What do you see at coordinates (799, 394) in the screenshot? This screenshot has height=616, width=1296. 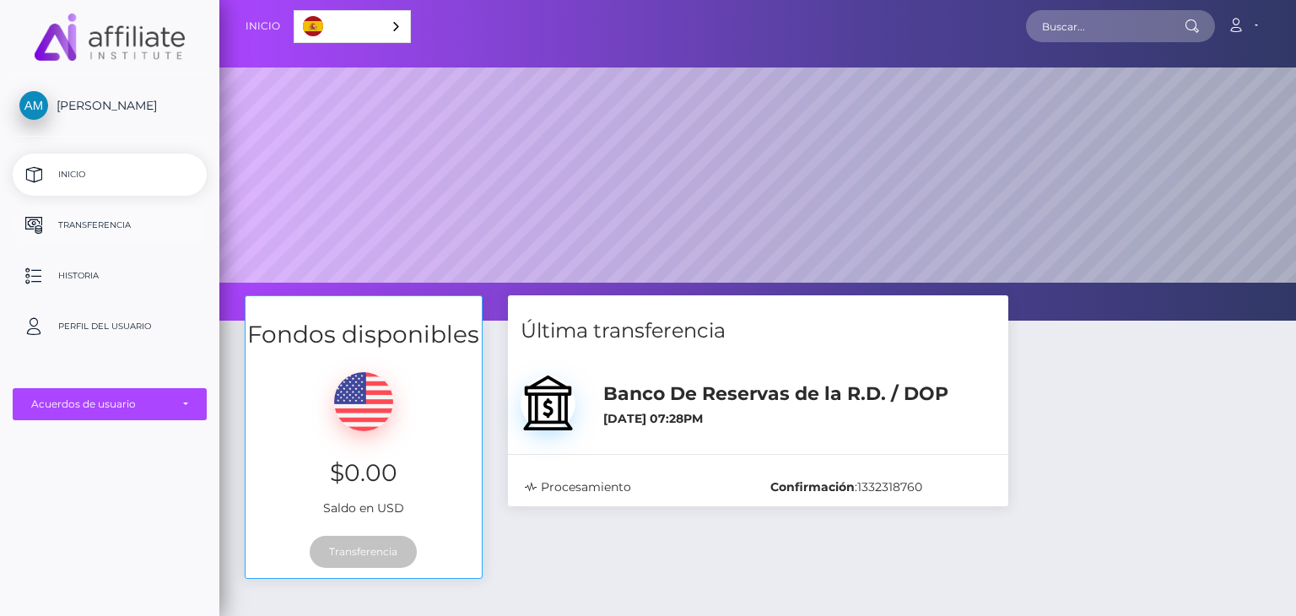 I see `h5: Banco De Reservas de la R.D. / DOP` at bounding box center [799, 394].